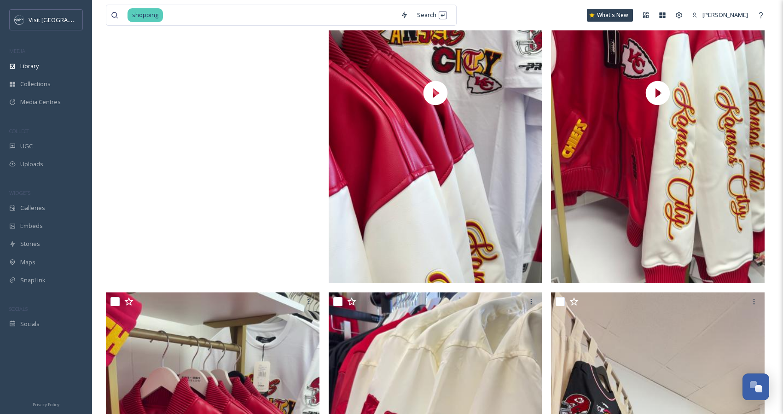 The image size is (783, 414). I want to click on span: MEDIA, so click(17, 51).